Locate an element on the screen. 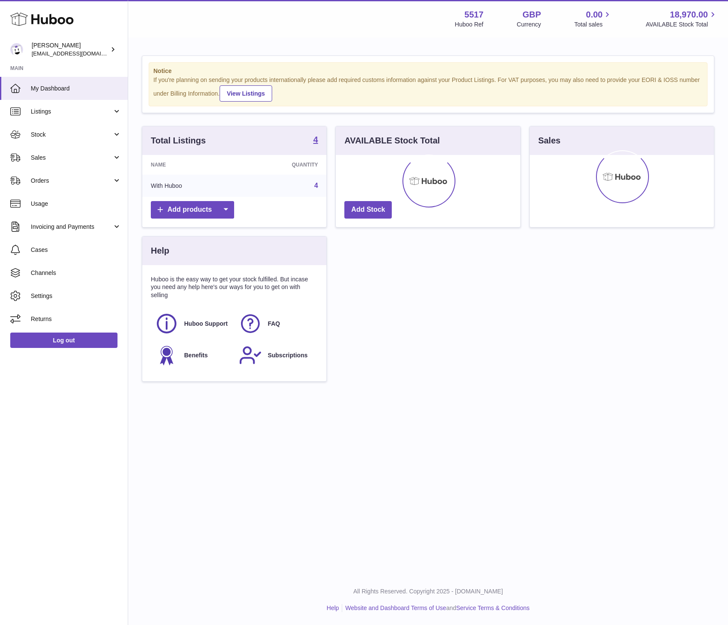 The image size is (728, 625). a: Service Terms & Conditions is located at coordinates (493, 608).